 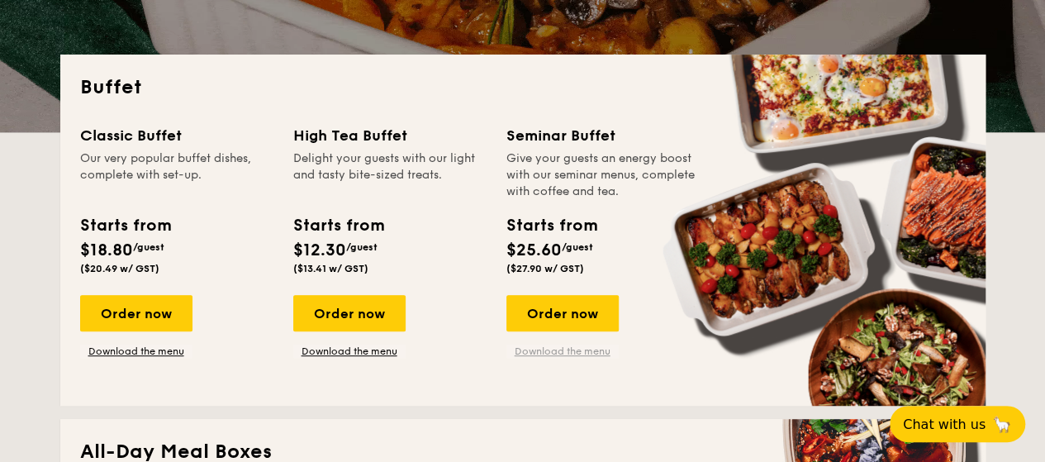 What do you see at coordinates (523, 88) in the screenshot?
I see `h2: Buffet` at bounding box center [523, 88].